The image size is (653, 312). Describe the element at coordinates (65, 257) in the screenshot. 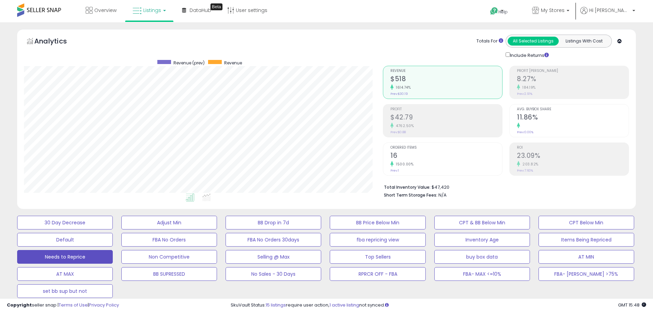

I see `button: Needs to Reprice` at that location.